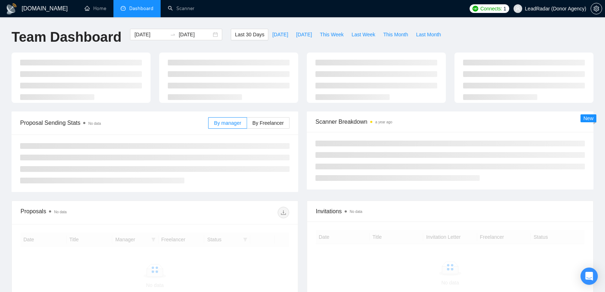 This screenshot has height=292, width=605. What do you see at coordinates (332, 35) in the screenshot?
I see `span: This Week` at bounding box center [332, 35].